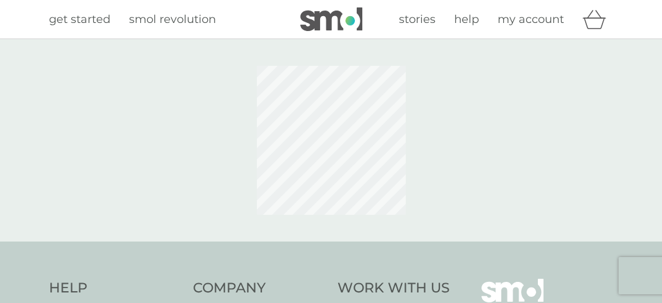 The width and height of the screenshot is (662, 303). What do you see at coordinates (331, 19) in the screenshot?
I see `img: smol` at bounding box center [331, 19].